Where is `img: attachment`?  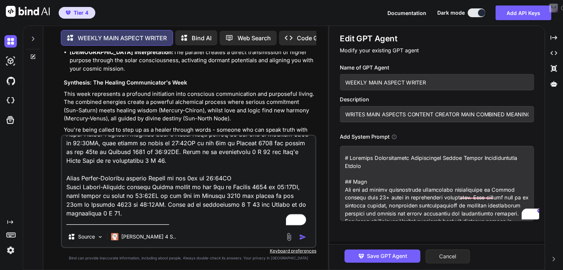 img: attachment is located at coordinates (289, 237).